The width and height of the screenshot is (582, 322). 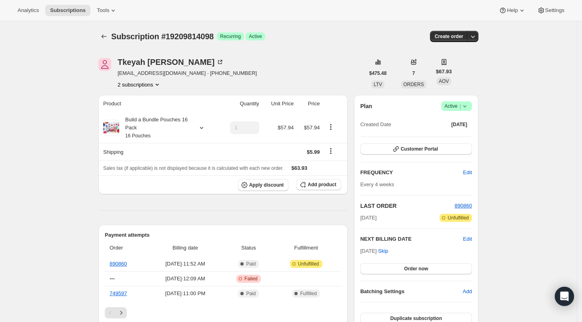 What do you see at coordinates (383, 251) in the screenshot?
I see `button: Skip` at bounding box center [383, 251].